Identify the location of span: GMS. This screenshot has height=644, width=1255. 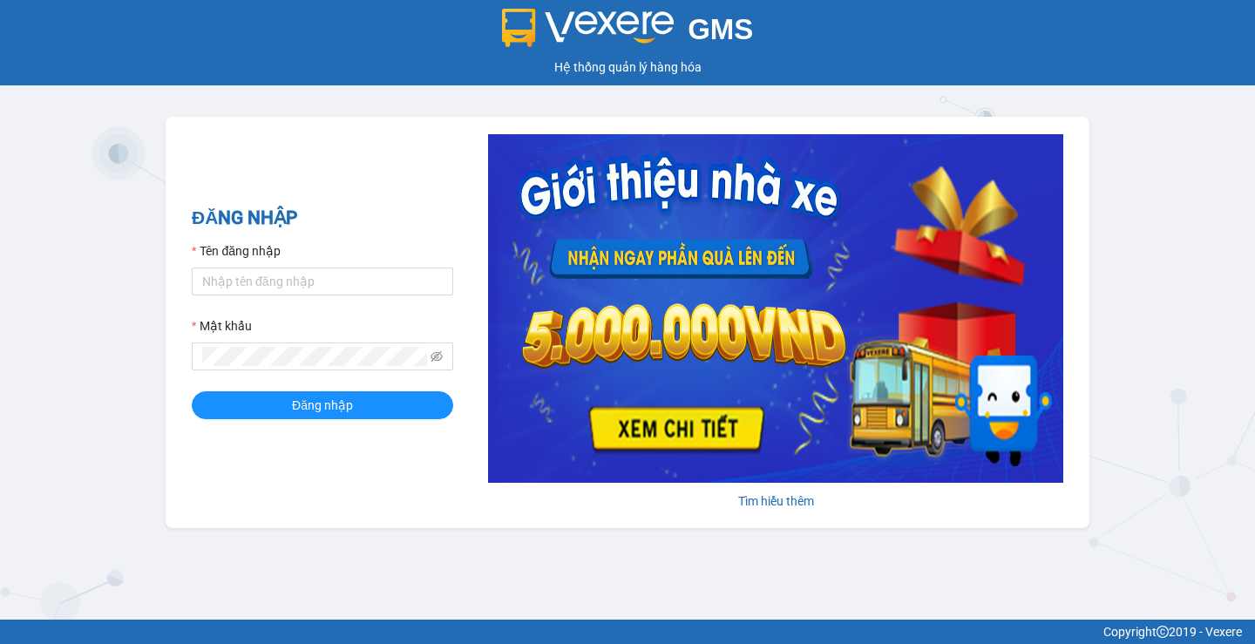
(720, 29).